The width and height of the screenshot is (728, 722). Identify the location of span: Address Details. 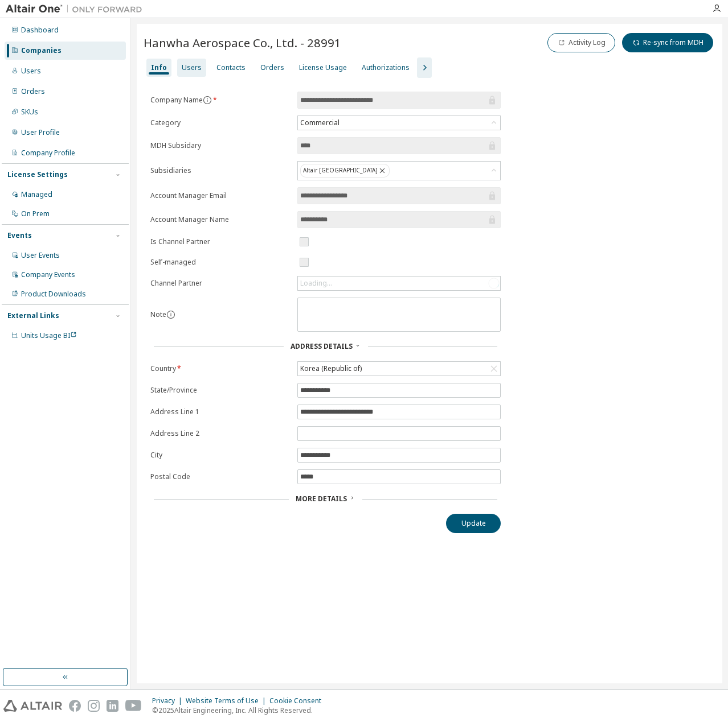
(321, 346).